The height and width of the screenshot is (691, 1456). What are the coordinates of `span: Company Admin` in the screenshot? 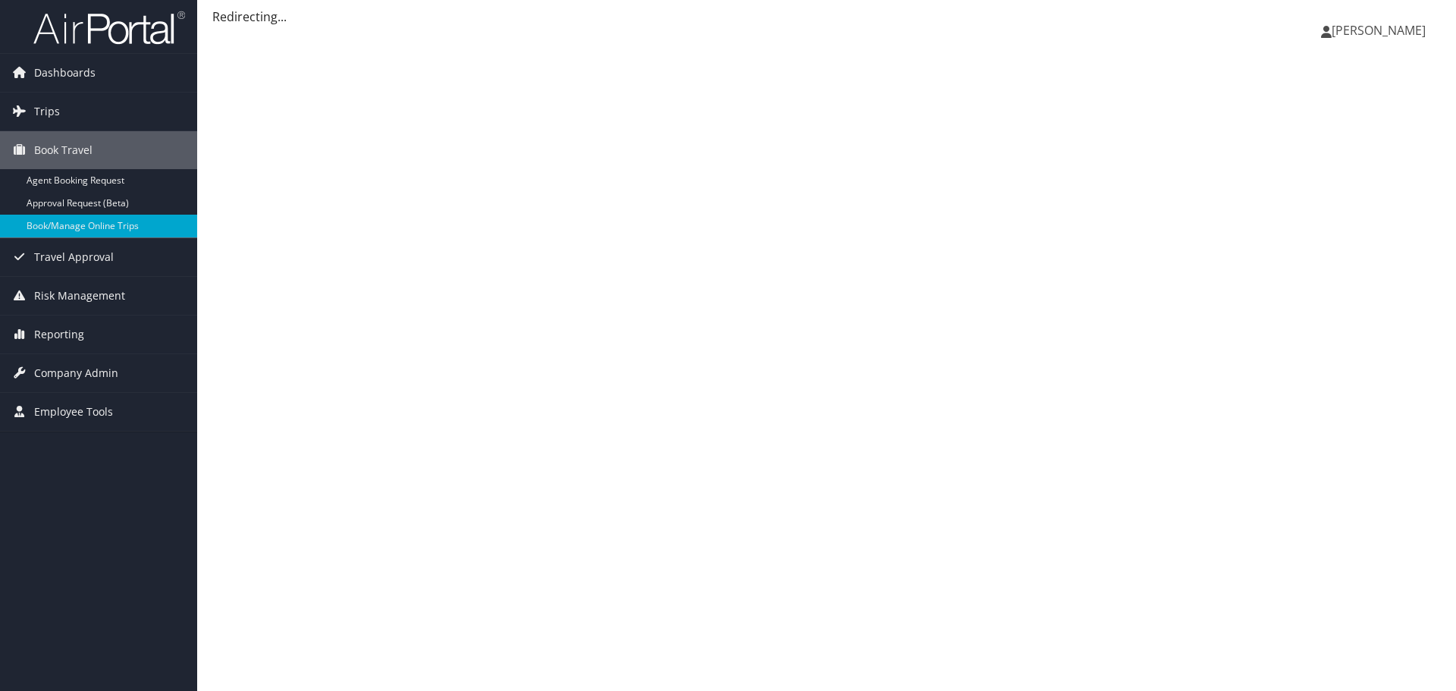 It's located at (76, 373).